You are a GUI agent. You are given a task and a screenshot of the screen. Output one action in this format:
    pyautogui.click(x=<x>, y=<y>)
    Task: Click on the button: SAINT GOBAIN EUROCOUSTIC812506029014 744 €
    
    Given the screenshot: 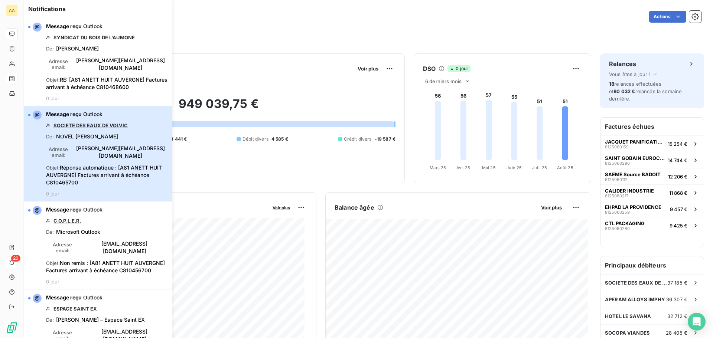 What is the action you would take?
    pyautogui.click(x=652, y=160)
    